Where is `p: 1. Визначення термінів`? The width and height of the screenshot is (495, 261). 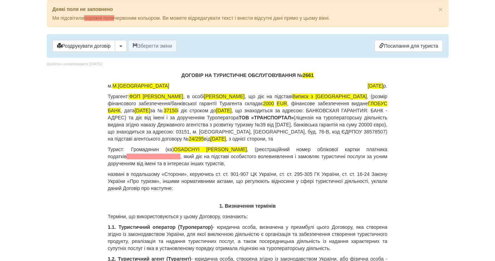 p: 1. Визначення термінів is located at coordinates (248, 206).